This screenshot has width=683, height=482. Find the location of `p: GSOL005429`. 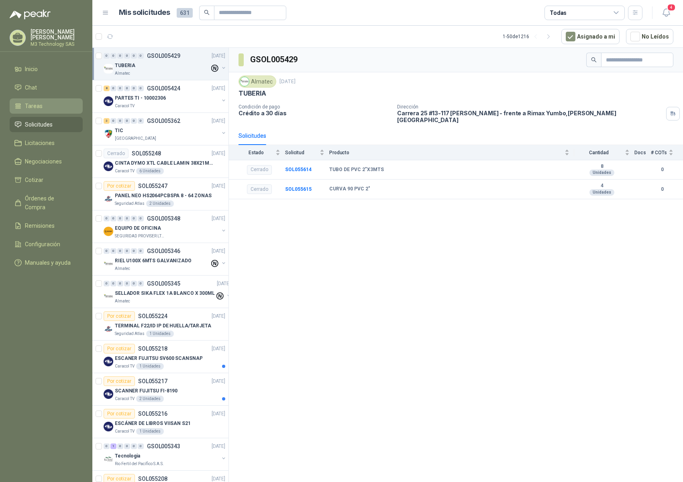

p: GSOL005429 is located at coordinates (164, 56).